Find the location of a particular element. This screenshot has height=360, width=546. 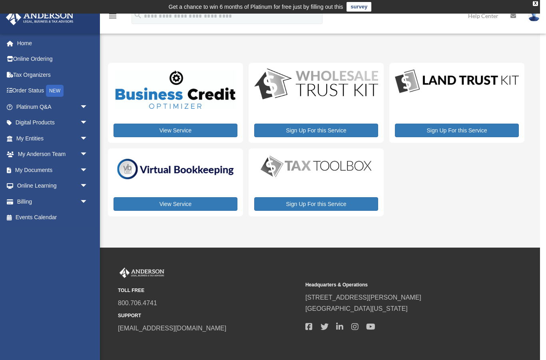

a: Events Calendar is located at coordinates (53, 217).